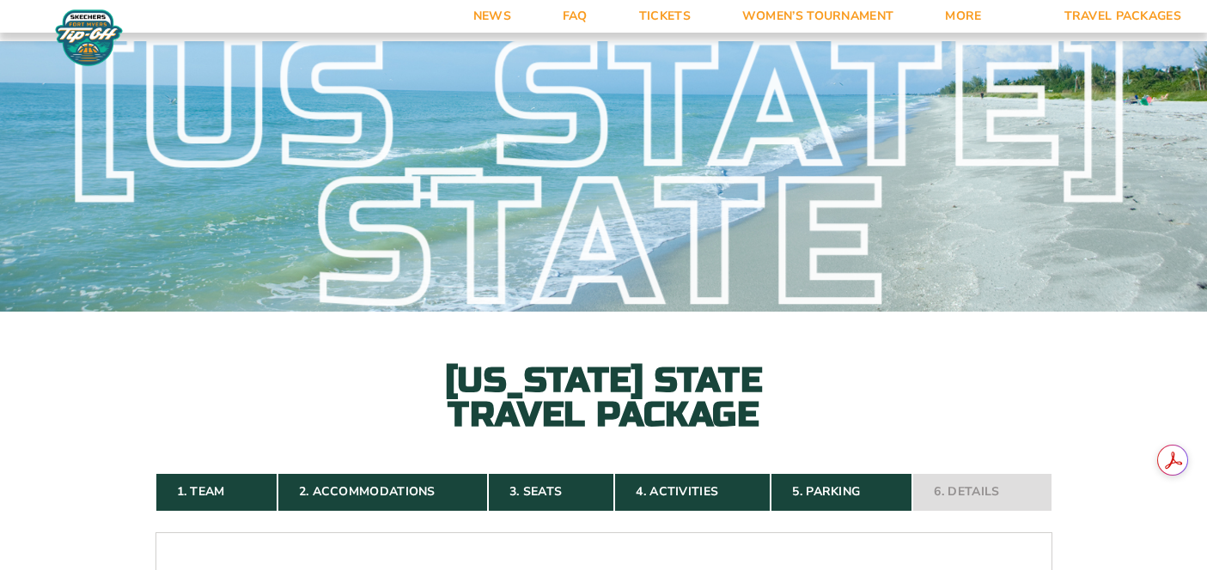  What do you see at coordinates (692, 492) in the screenshot?
I see `a: 4. Activities` at bounding box center [692, 492].